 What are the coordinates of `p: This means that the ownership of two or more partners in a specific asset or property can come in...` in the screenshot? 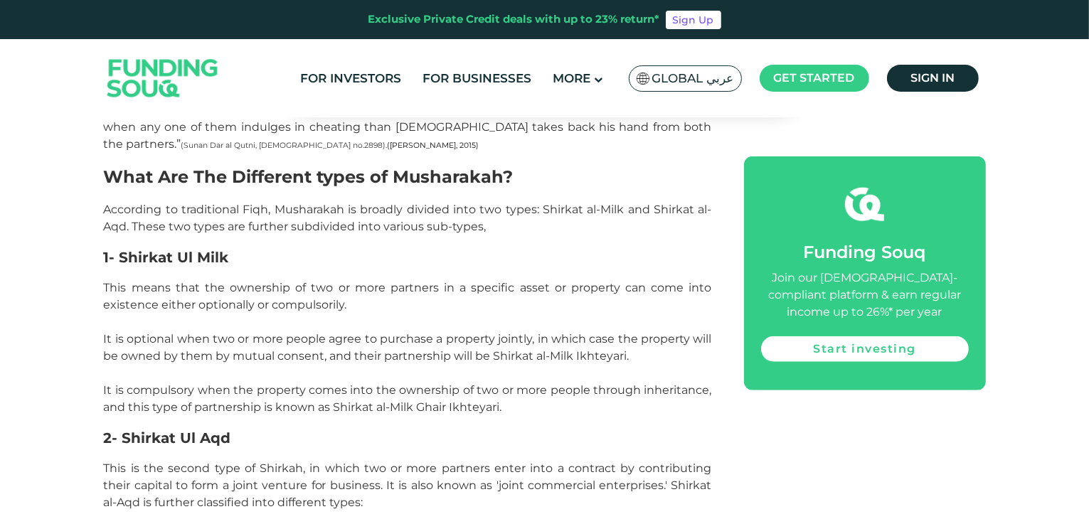 It's located at (407, 348).